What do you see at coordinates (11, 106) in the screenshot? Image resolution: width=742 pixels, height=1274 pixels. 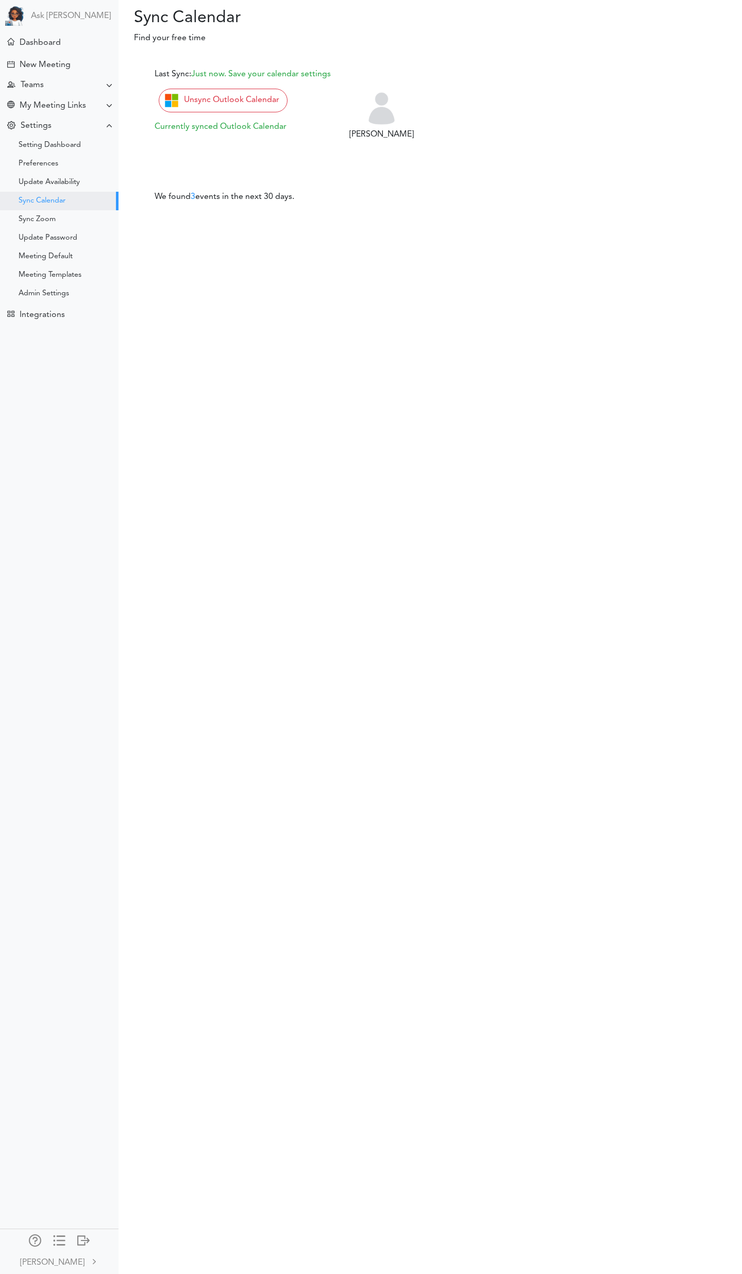 I see `div: Share Meeting Link` at bounding box center [11, 106].